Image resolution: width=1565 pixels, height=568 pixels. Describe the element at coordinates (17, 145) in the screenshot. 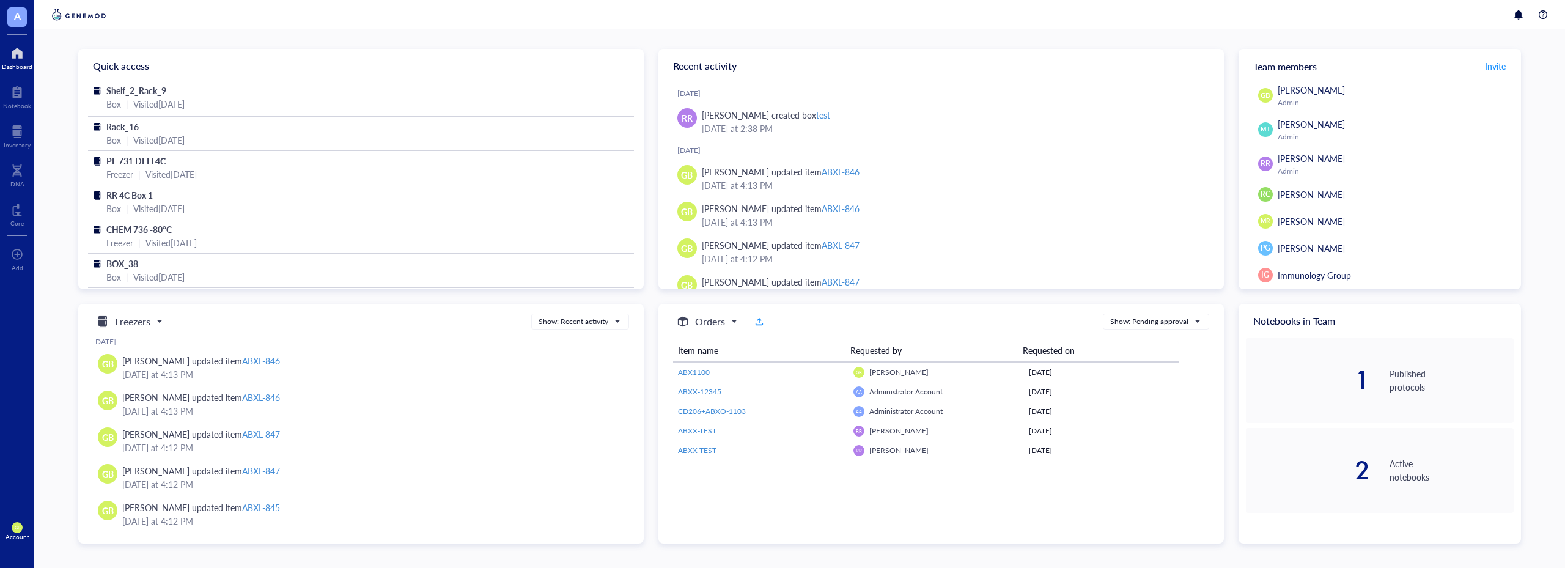

I see `div: Inventory` at that location.